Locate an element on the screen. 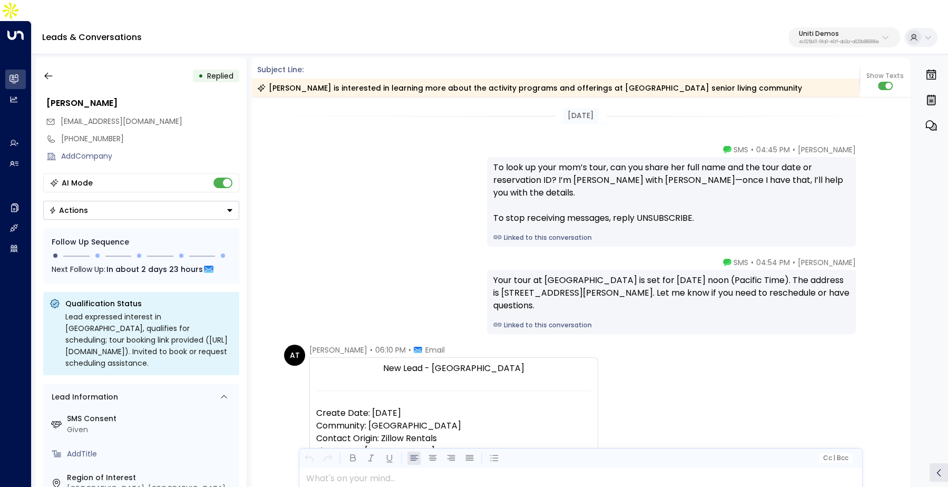 This screenshot has width=948, height=487. span: In about 2 days 23 hours is located at coordinates (154, 269).